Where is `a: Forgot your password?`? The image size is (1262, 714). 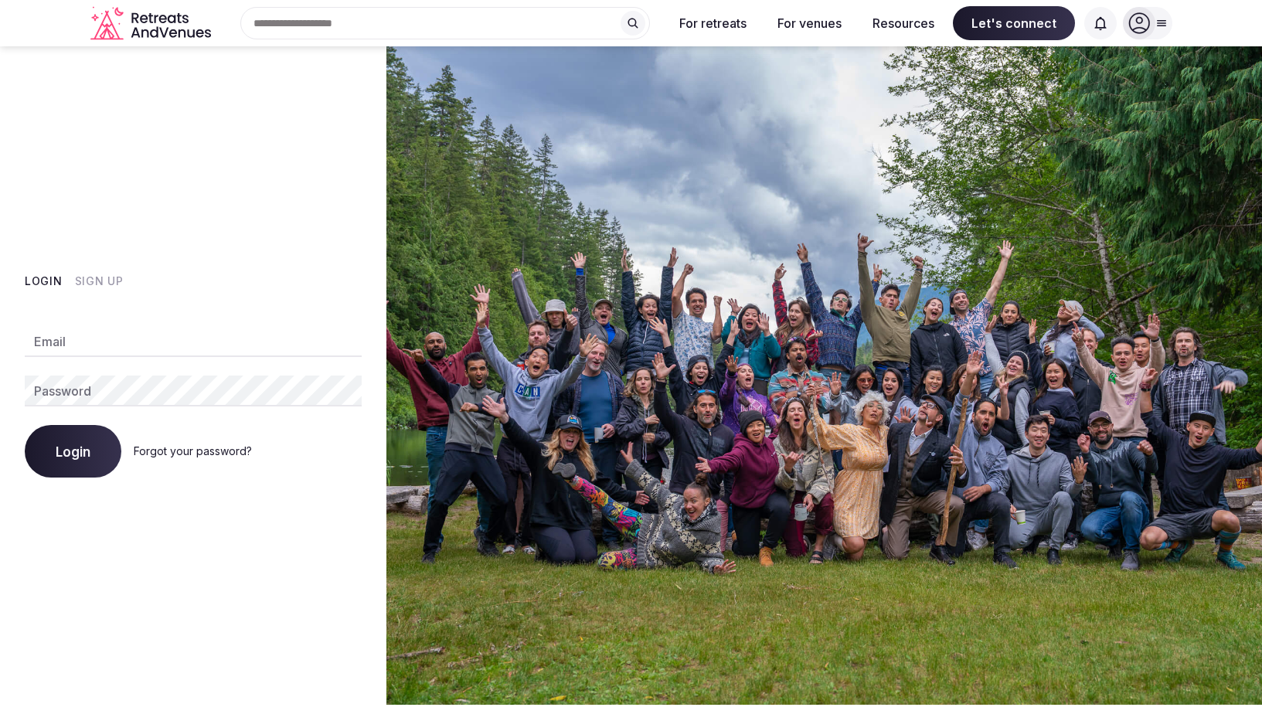 a: Forgot your password? is located at coordinates (192, 451).